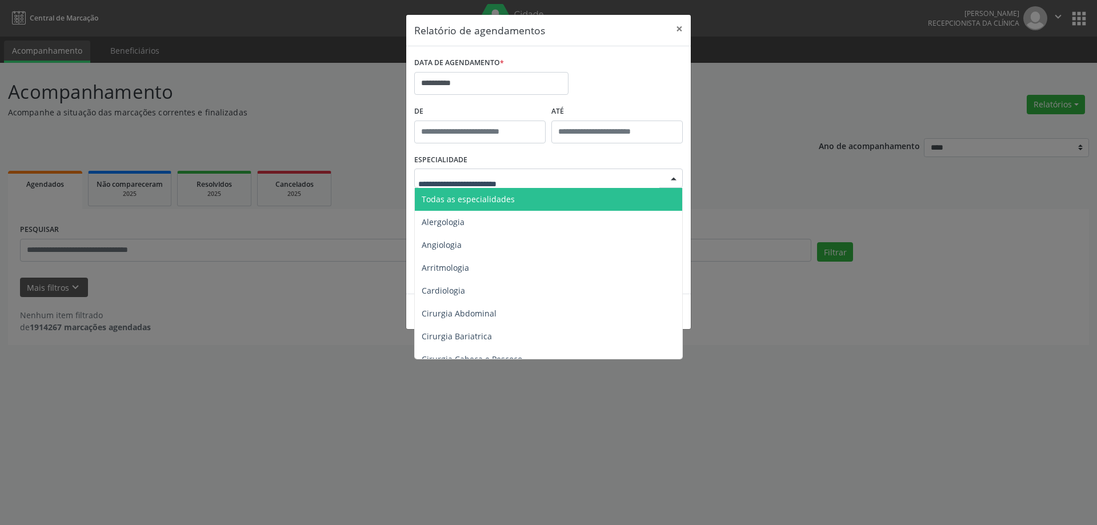 The height and width of the screenshot is (525, 1097). Describe the element at coordinates (459, 63) in the screenshot. I see `label: DATA DE AGENDAMENTO` at that location.